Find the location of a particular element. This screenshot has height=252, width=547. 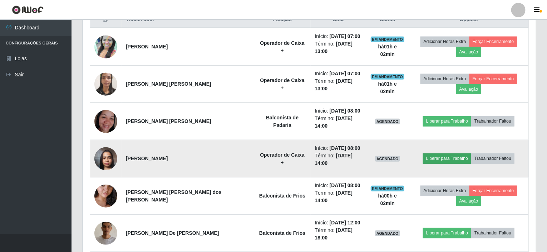

img: 1749494042787.jpeg is located at coordinates (106, 158).